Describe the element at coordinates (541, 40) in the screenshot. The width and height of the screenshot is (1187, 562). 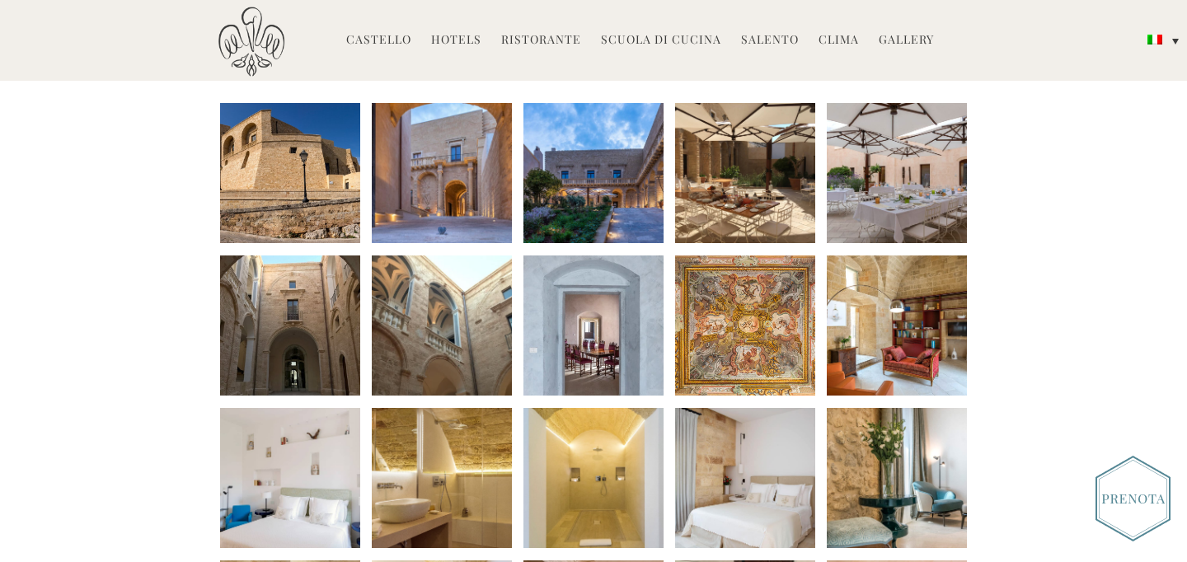
I see `a: Ristorante` at that location.